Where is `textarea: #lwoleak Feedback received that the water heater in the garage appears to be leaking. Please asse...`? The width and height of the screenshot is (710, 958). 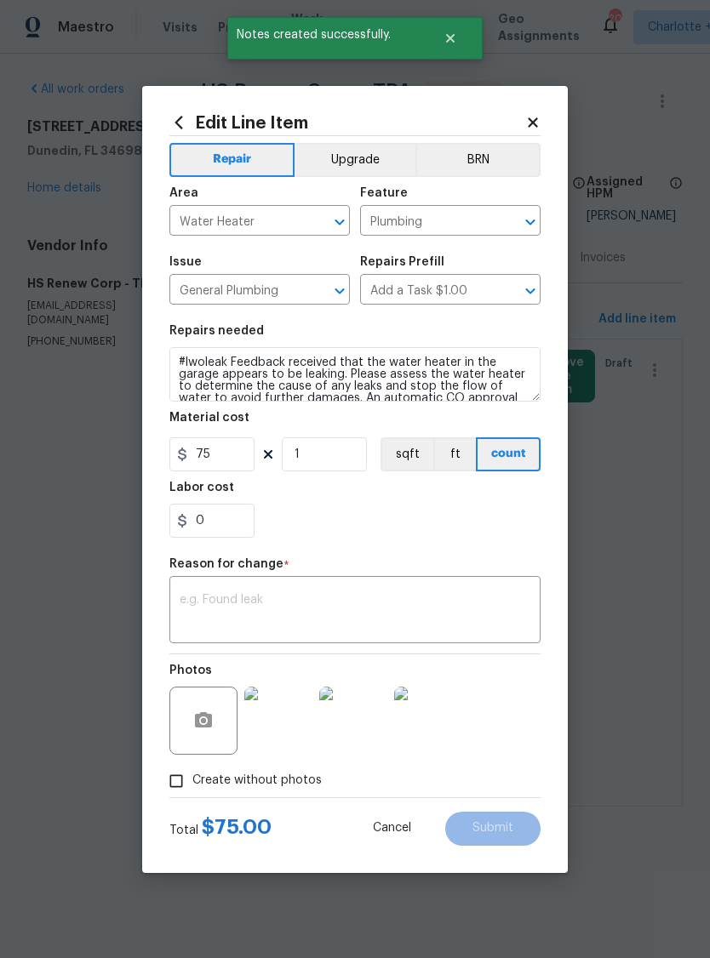
textarea: #lwoleak Feedback received that the water heater in the garage appears to be leaking. Please asse... is located at coordinates (355, 374).